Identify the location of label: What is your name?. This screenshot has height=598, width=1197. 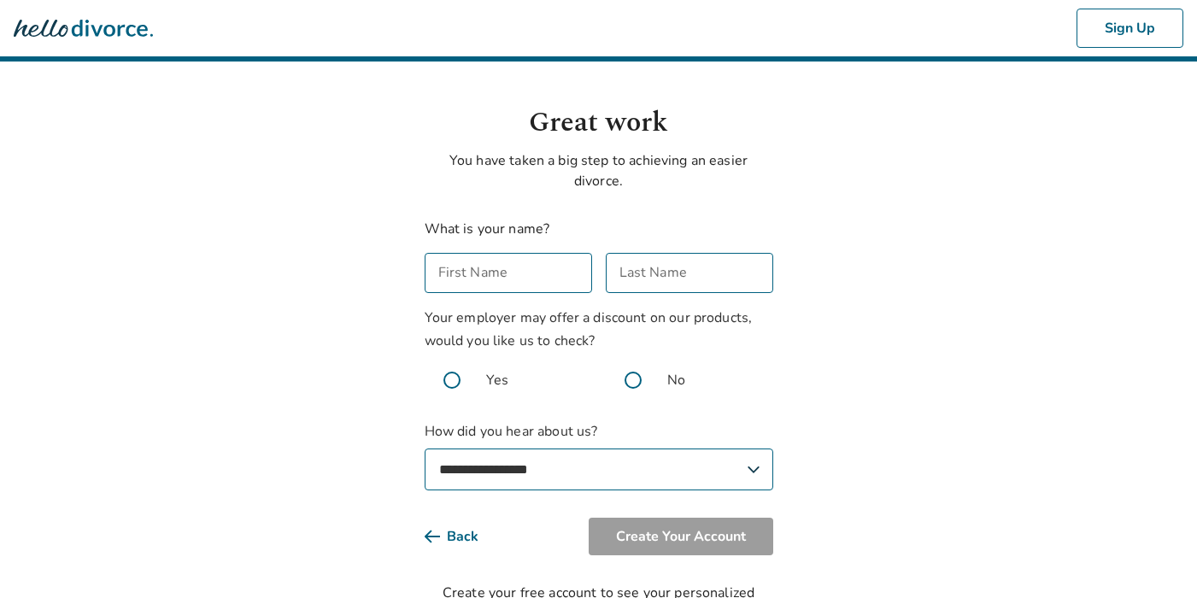
(487, 229).